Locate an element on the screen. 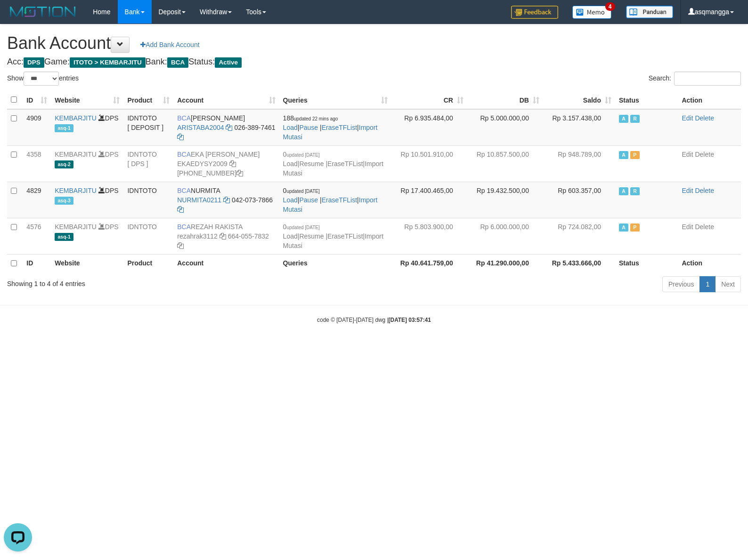 Image resolution: width=748 pixels, height=559 pixels. th: Action is located at coordinates (709, 263).